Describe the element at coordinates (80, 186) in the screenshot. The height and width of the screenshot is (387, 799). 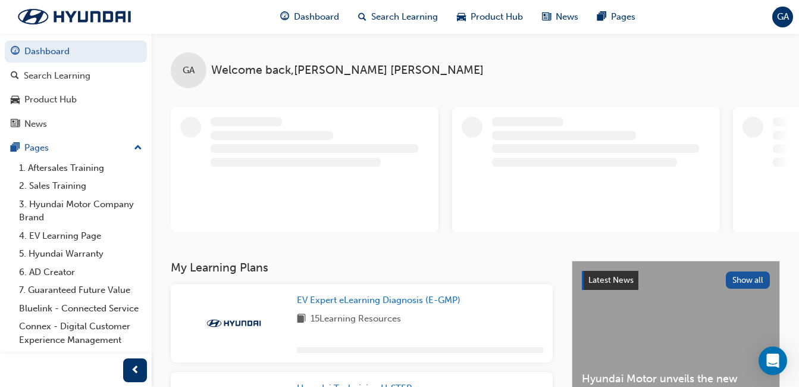
I see `a: 2. Sales Training` at that location.